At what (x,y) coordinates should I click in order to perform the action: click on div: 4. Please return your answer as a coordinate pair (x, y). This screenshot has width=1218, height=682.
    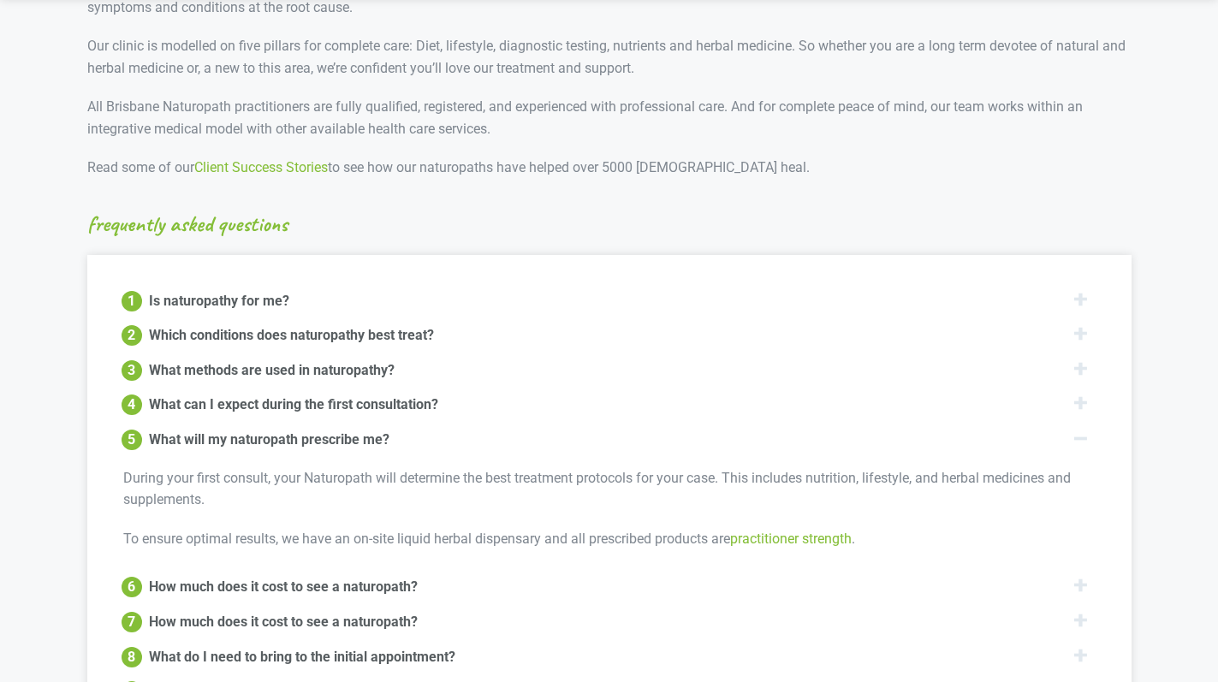
    Looking at the image, I should click on (132, 405).